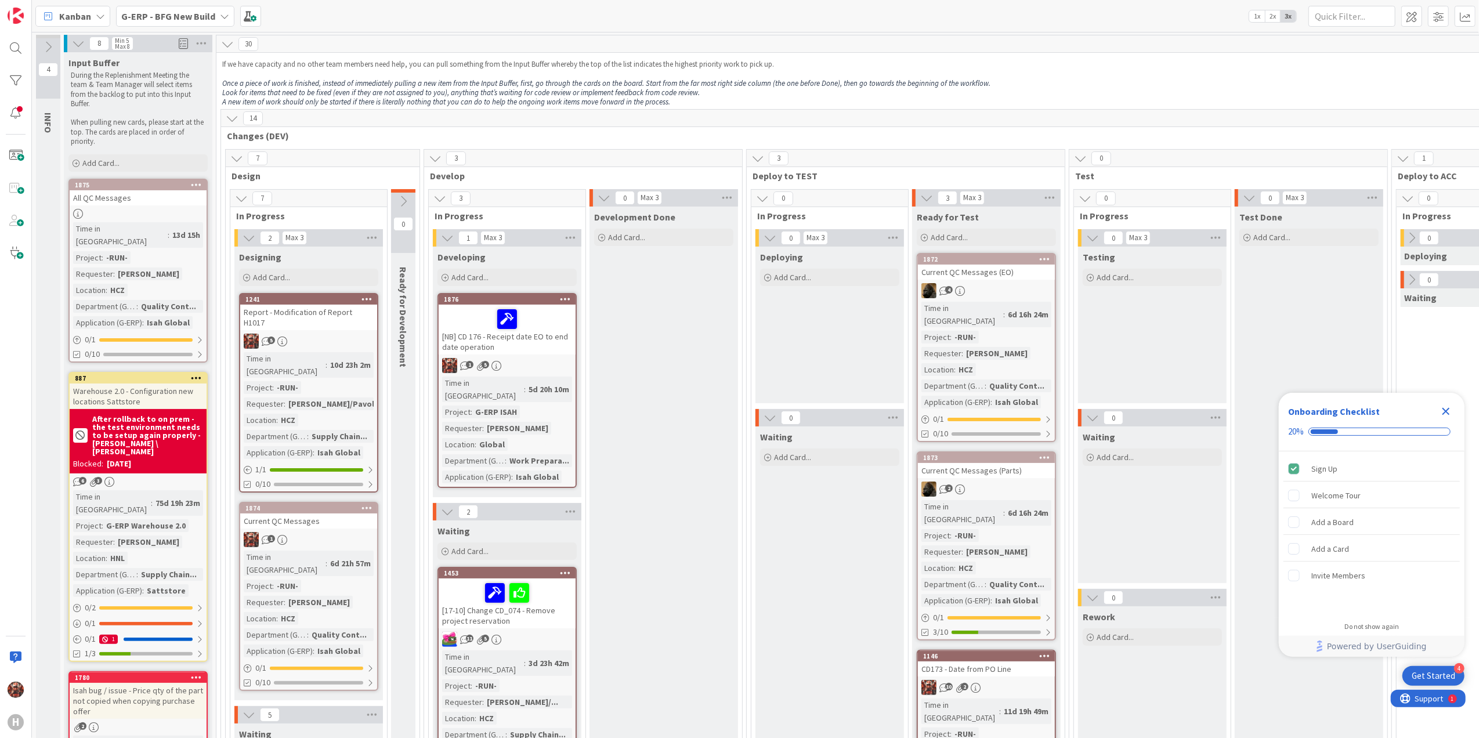  Describe the element at coordinates (271, 538) in the screenshot. I see `span: 1` at that location.